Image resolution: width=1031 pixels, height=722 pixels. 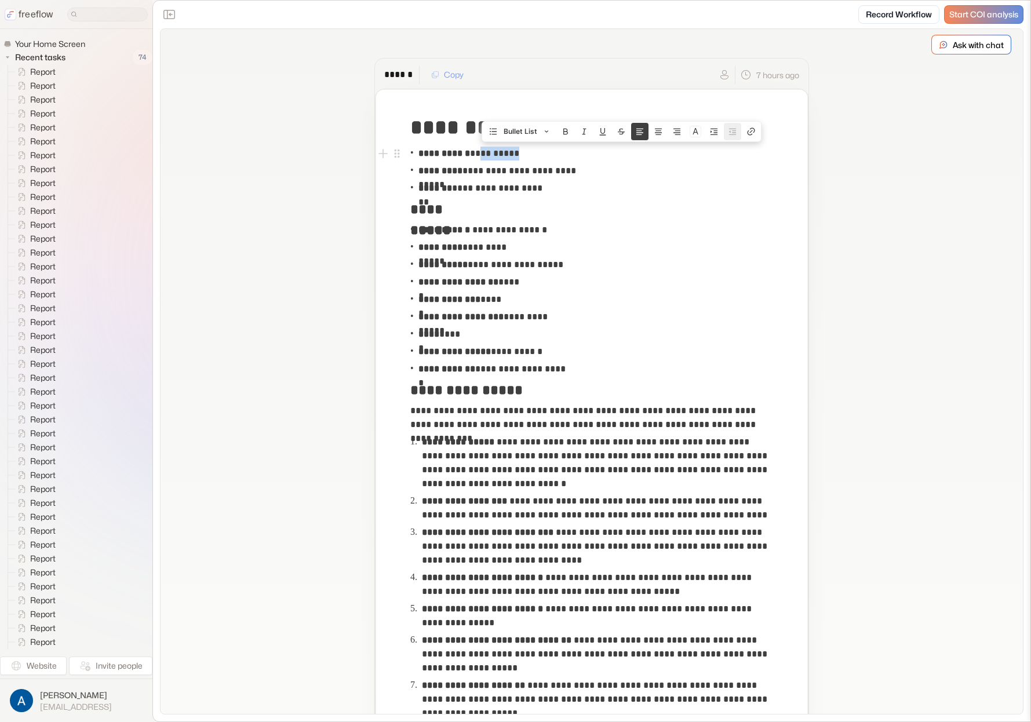 What do you see at coordinates (397, 154) in the screenshot?
I see `button: Open block menu` at bounding box center [397, 154].